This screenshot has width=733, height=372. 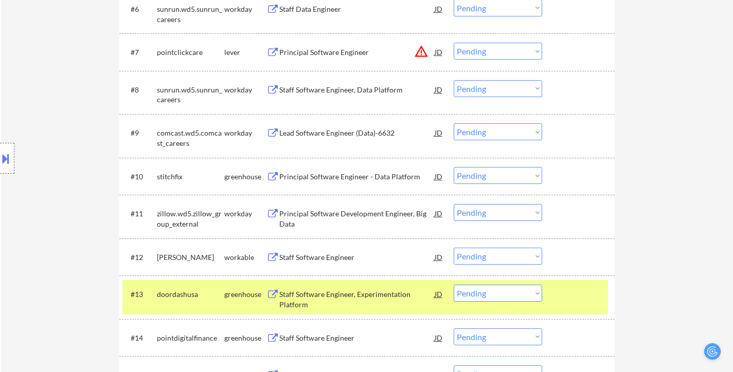 What do you see at coordinates (357, 90) in the screenshot?
I see `div: Staff Software Engineer, Data Platform` at bounding box center [357, 90].